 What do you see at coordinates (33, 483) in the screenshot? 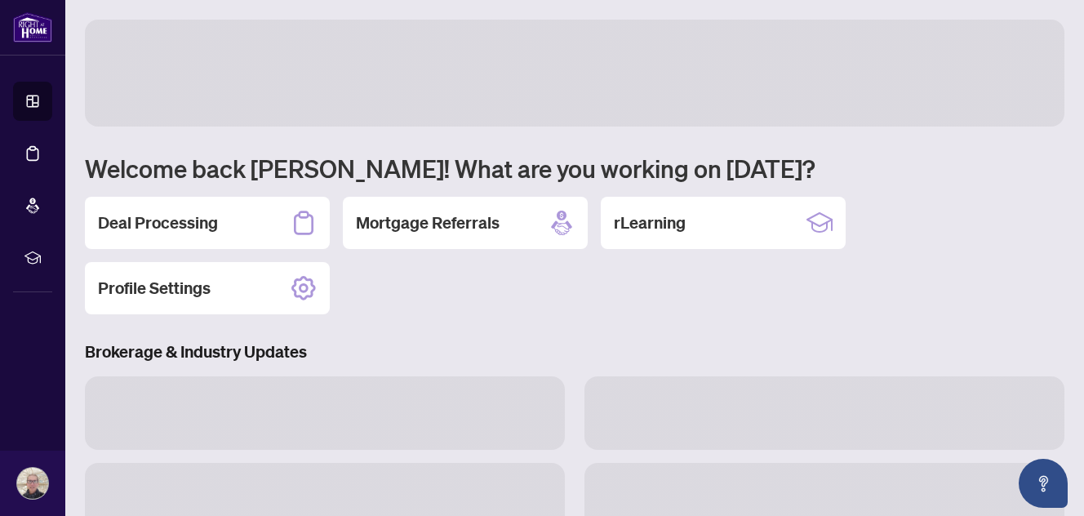
I see `img: Profile Icon` at bounding box center [33, 483].